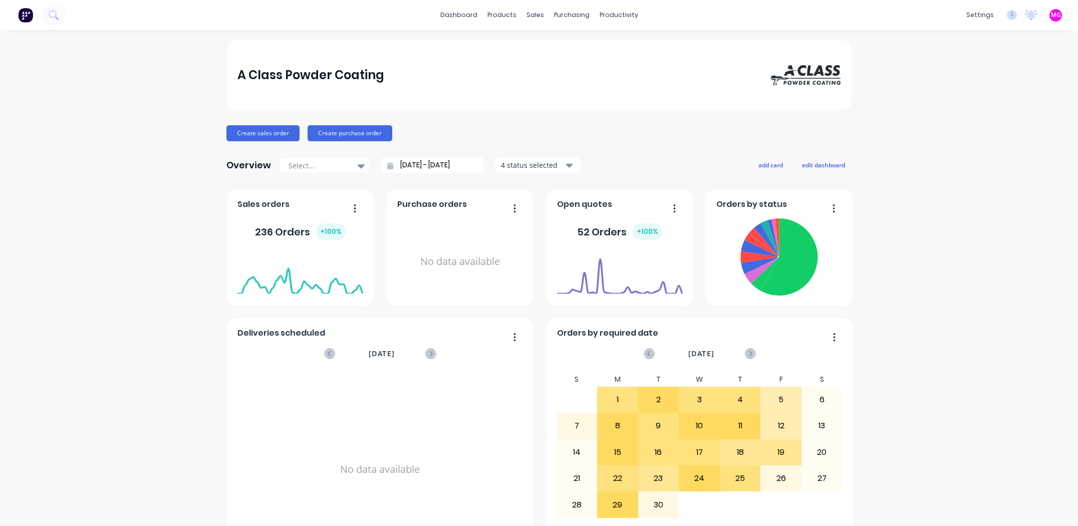 Image resolution: width=1078 pixels, height=526 pixels. I want to click on div: 12, so click(781, 426).